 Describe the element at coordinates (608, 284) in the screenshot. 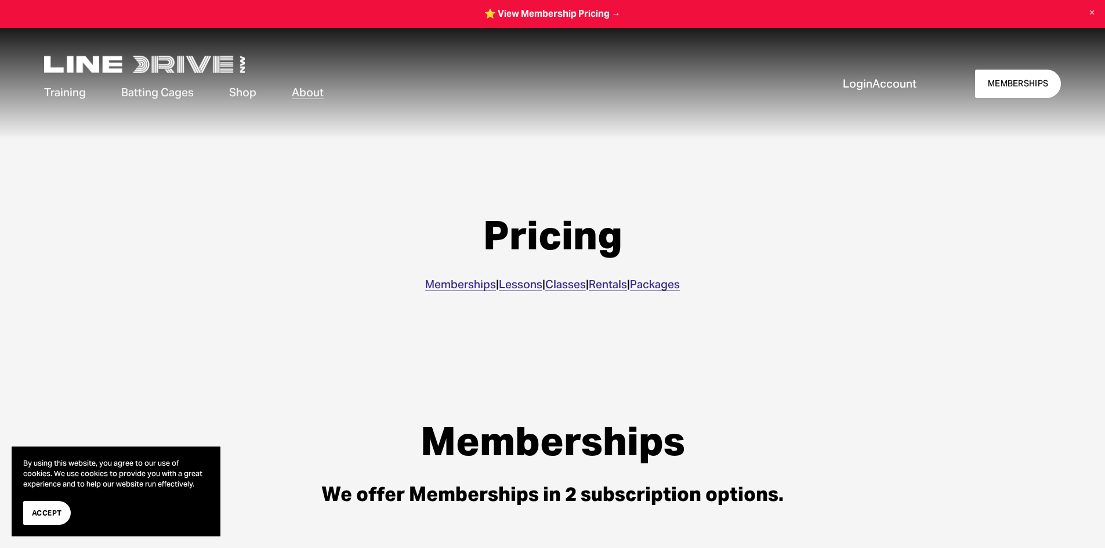

I see `a: Rentals` at that location.